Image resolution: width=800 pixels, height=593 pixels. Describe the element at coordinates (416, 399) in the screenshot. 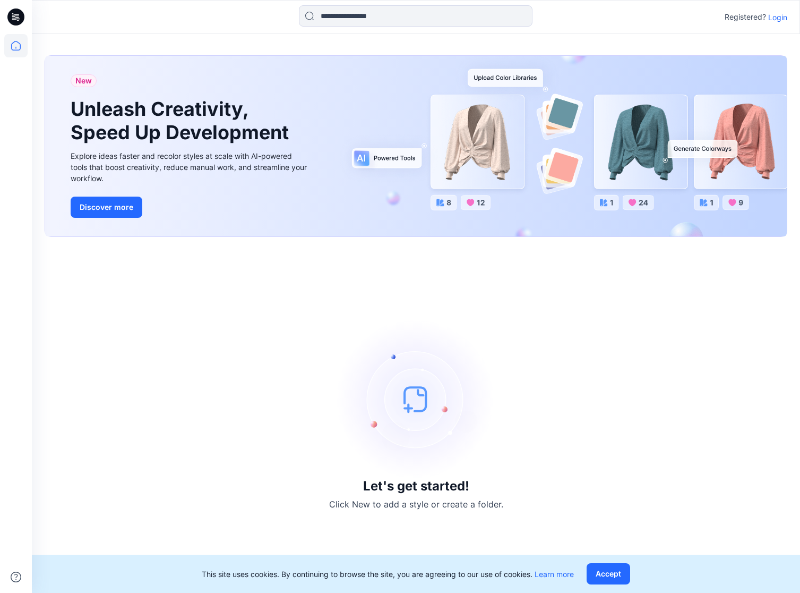

I see `img: empty-state-image.svg` at that location.